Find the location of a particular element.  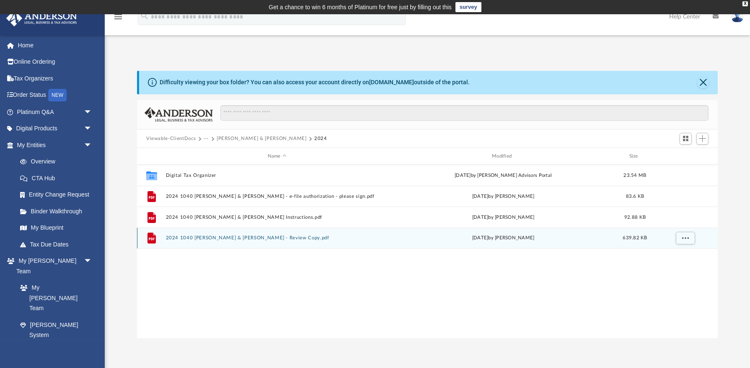

img: Anderson Advisors Platinum Portal is located at coordinates (41, 18).